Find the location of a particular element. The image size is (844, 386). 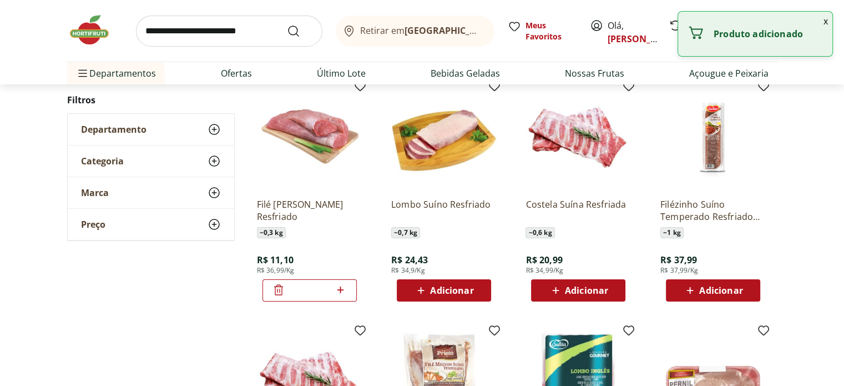

span: Categoria is located at coordinates (102, 161).